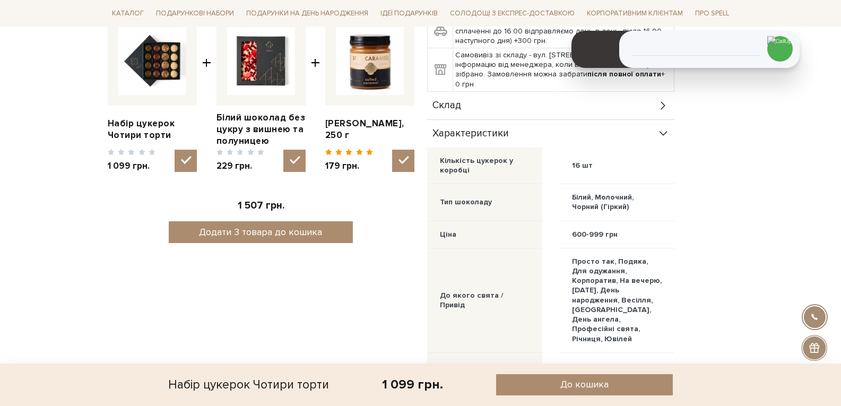 The image size is (841, 406). Describe the element at coordinates (195, 13) in the screenshot. I see `a: Подарункові набори` at that location.